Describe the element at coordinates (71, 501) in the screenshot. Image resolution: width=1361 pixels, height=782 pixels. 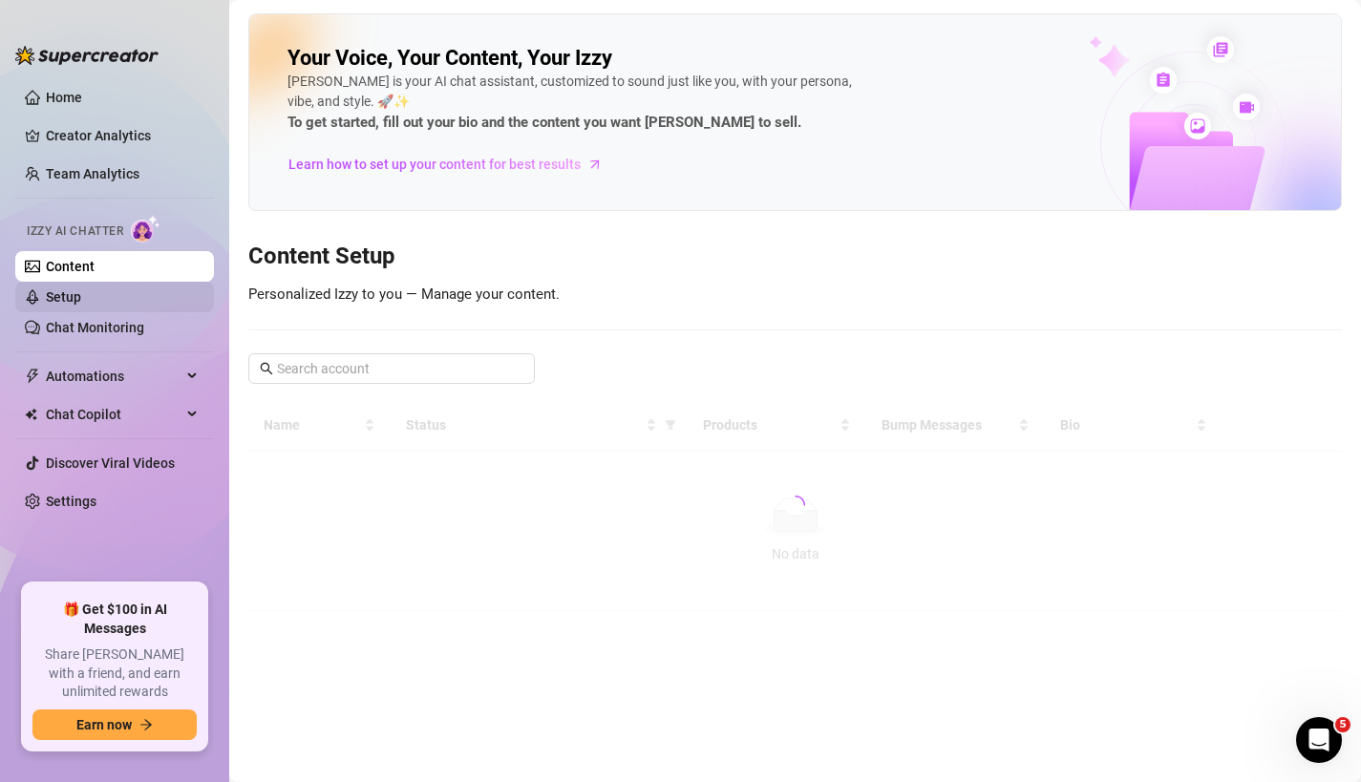
I see `a: Settings` at that location.